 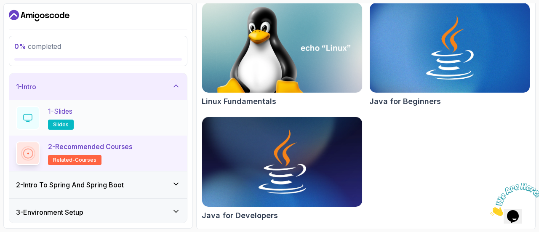 What do you see at coordinates (240, 216) in the screenshot?
I see `h2: Java for Developers` at bounding box center [240, 216].